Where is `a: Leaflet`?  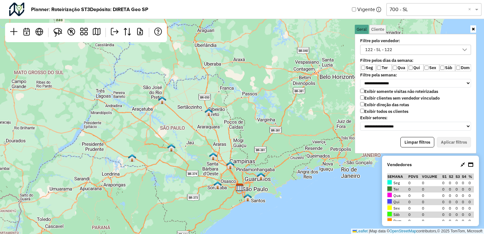
a: Leaflet is located at coordinates (360, 231).